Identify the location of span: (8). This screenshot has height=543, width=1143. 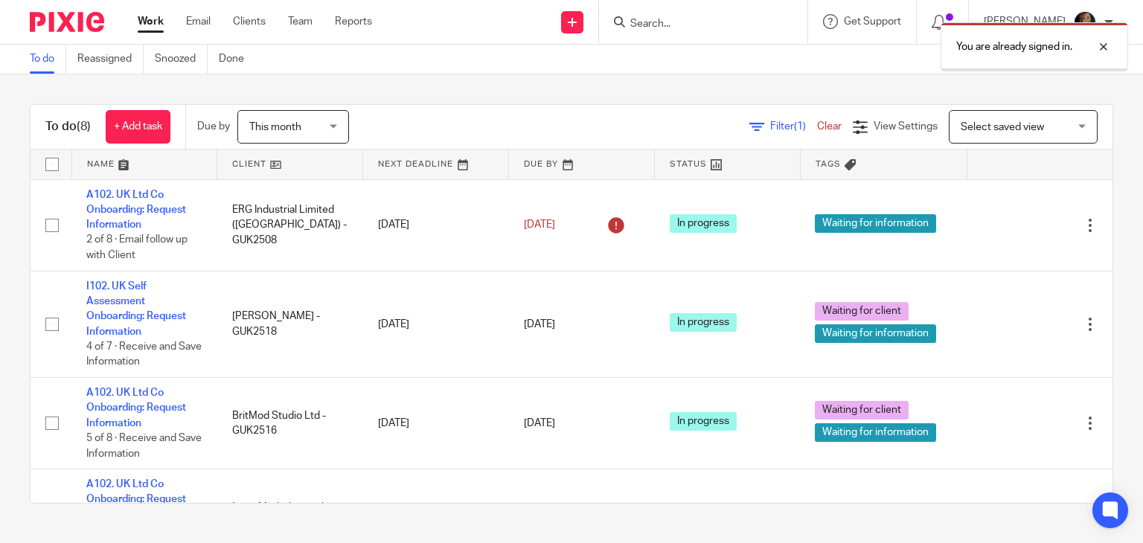
(83, 127).